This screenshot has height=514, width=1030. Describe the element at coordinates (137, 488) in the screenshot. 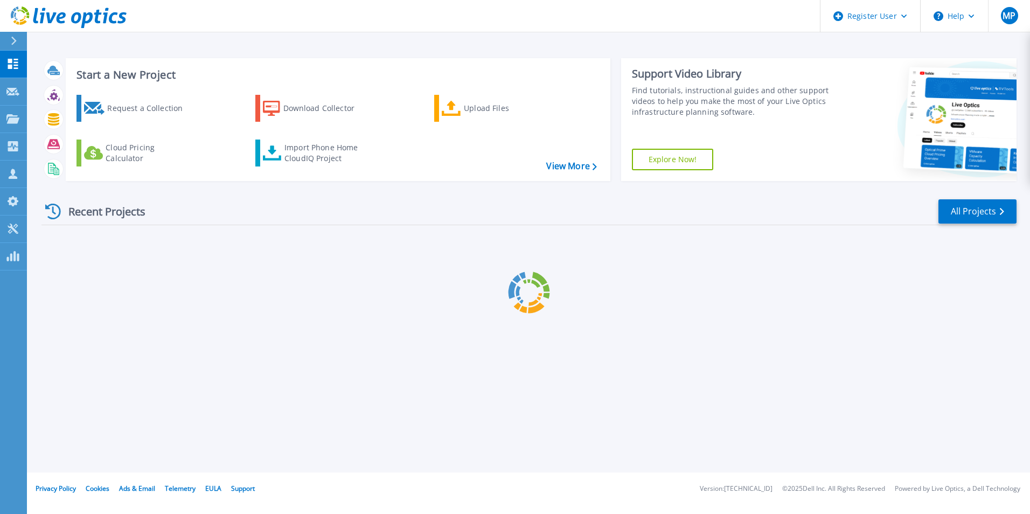

I see `a: Ads & Email` at that location.